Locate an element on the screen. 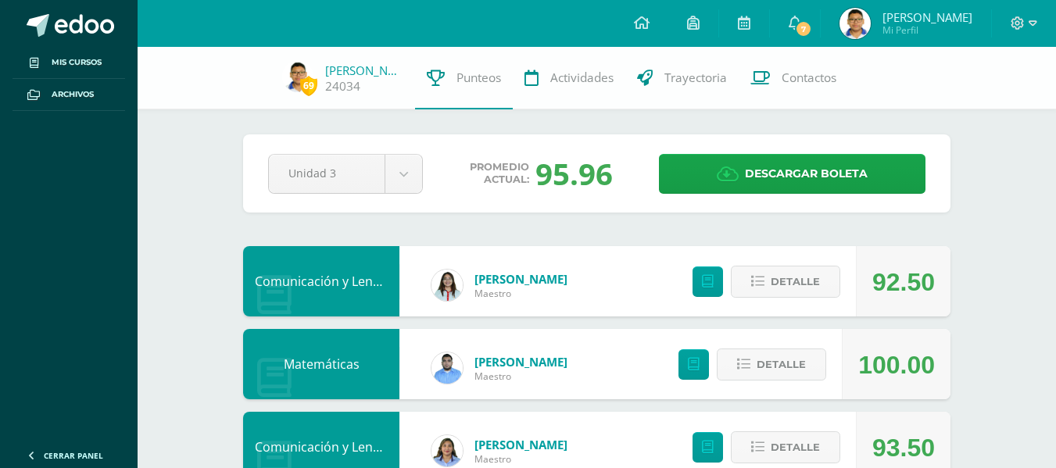  a: Descargar boleta is located at coordinates (792, 174).